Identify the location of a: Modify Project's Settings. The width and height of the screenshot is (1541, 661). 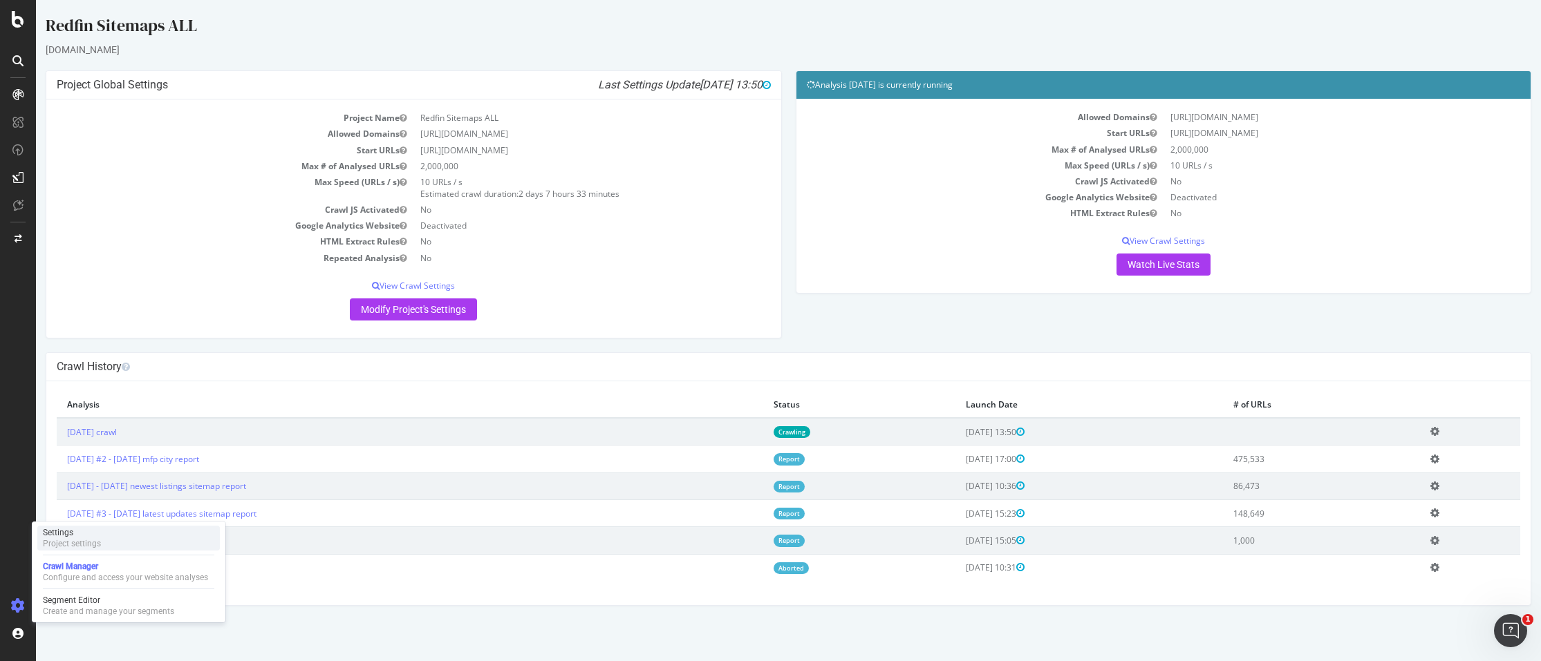
(377, 310).